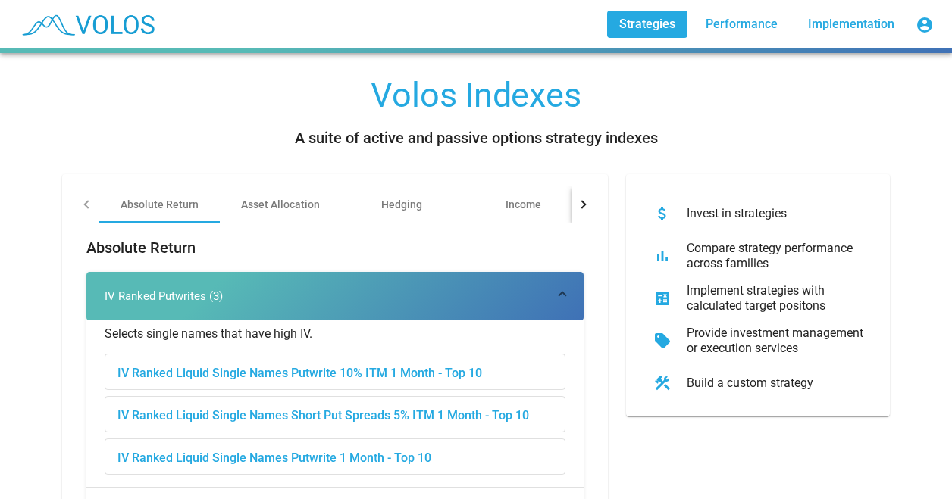 This screenshot has height=499, width=952. What do you see at coordinates (758, 341) in the screenshot?
I see `button: Provide investment management or execution services` at bounding box center [758, 341].